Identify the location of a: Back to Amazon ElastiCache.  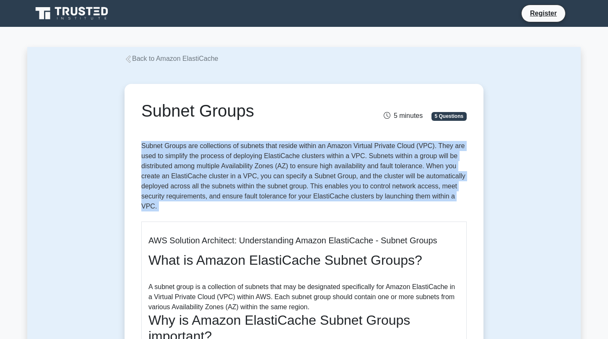
(171, 58).